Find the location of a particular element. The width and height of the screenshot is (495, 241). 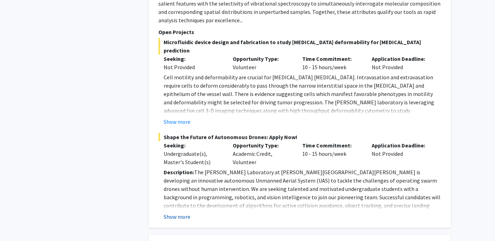

div: Volunteer is located at coordinates (262, 63).